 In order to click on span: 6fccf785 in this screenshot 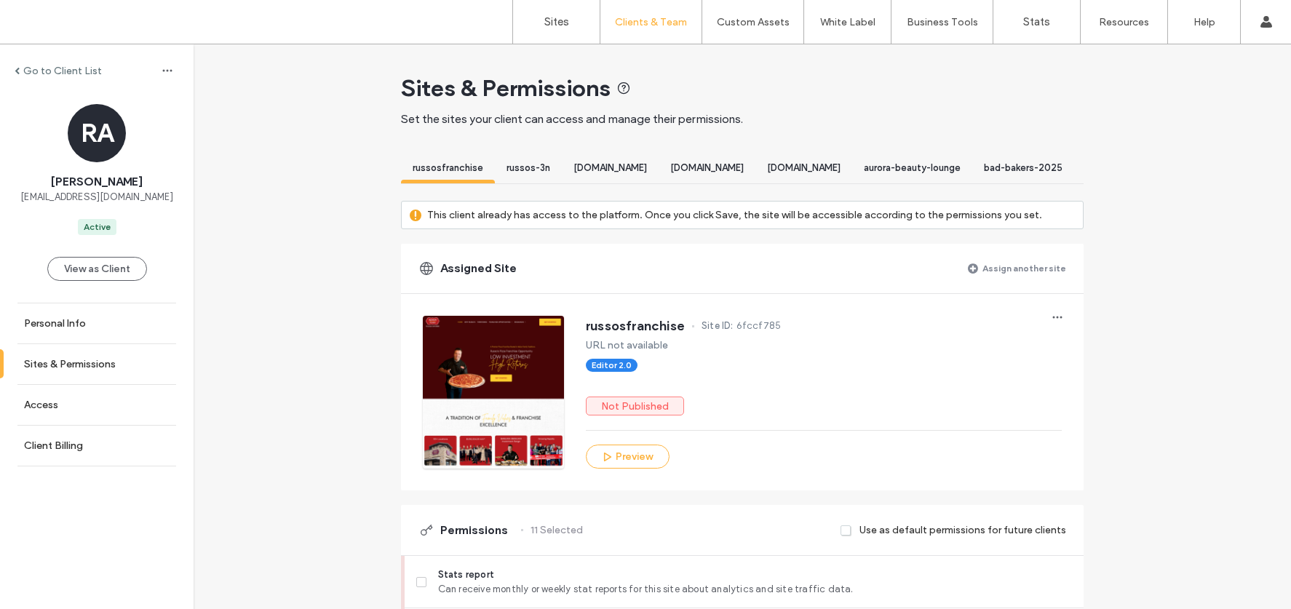, I will do `click(759, 326)`.